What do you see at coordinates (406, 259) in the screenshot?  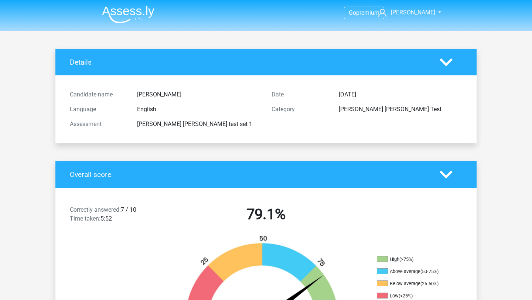 I see `div: (>75%)` at bounding box center [406, 259].